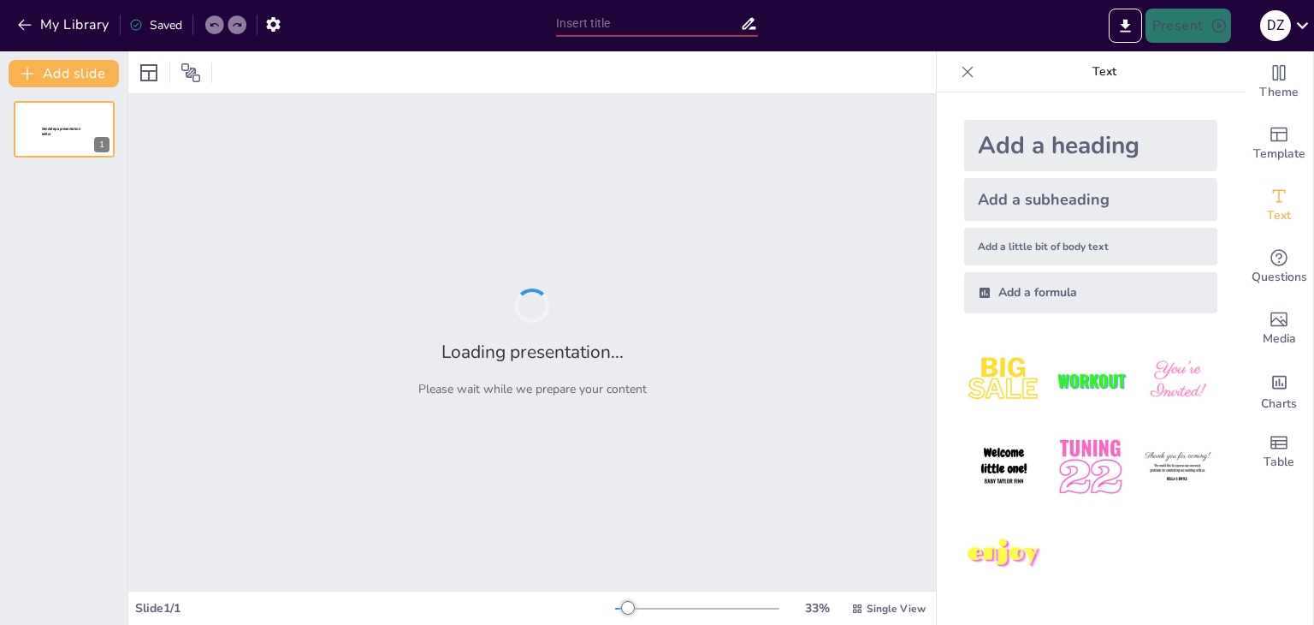  Describe the element at coordinates (1276, 26) in the screenshot. I see `div: d Z` at that location.